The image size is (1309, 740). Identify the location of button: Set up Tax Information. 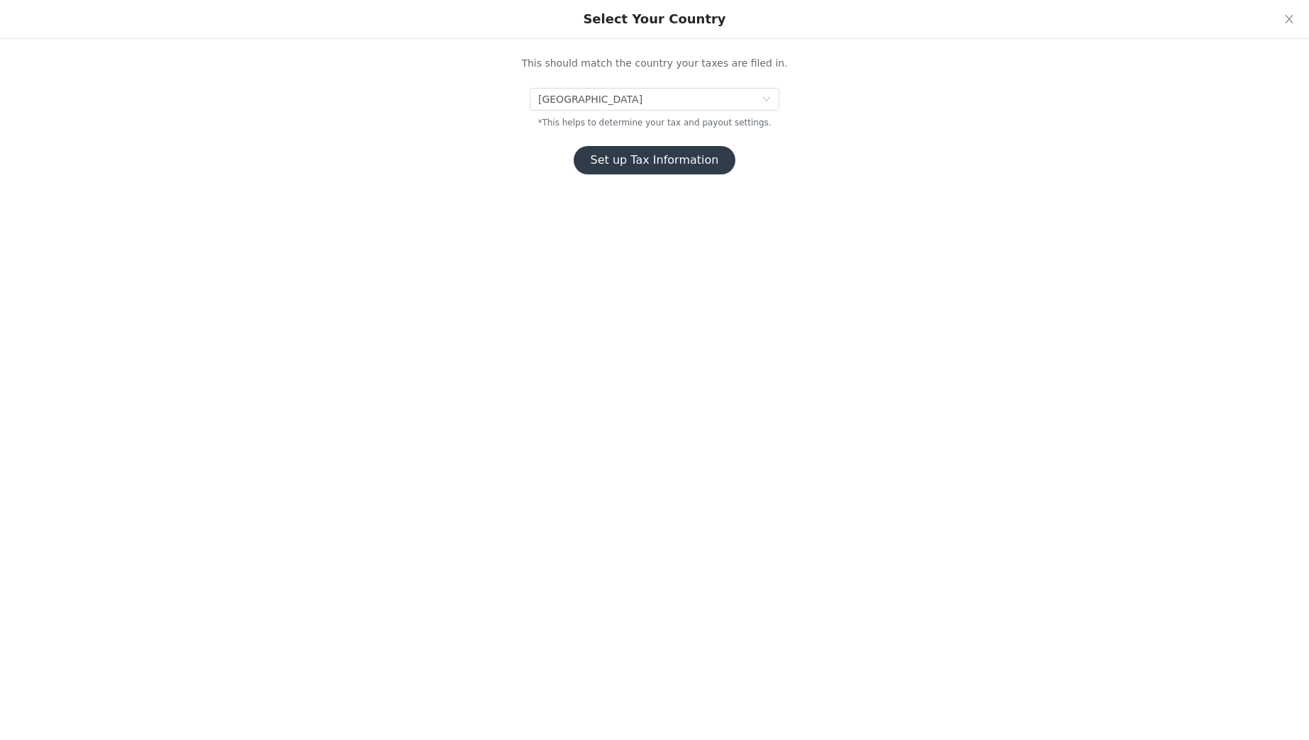
(654, 160).